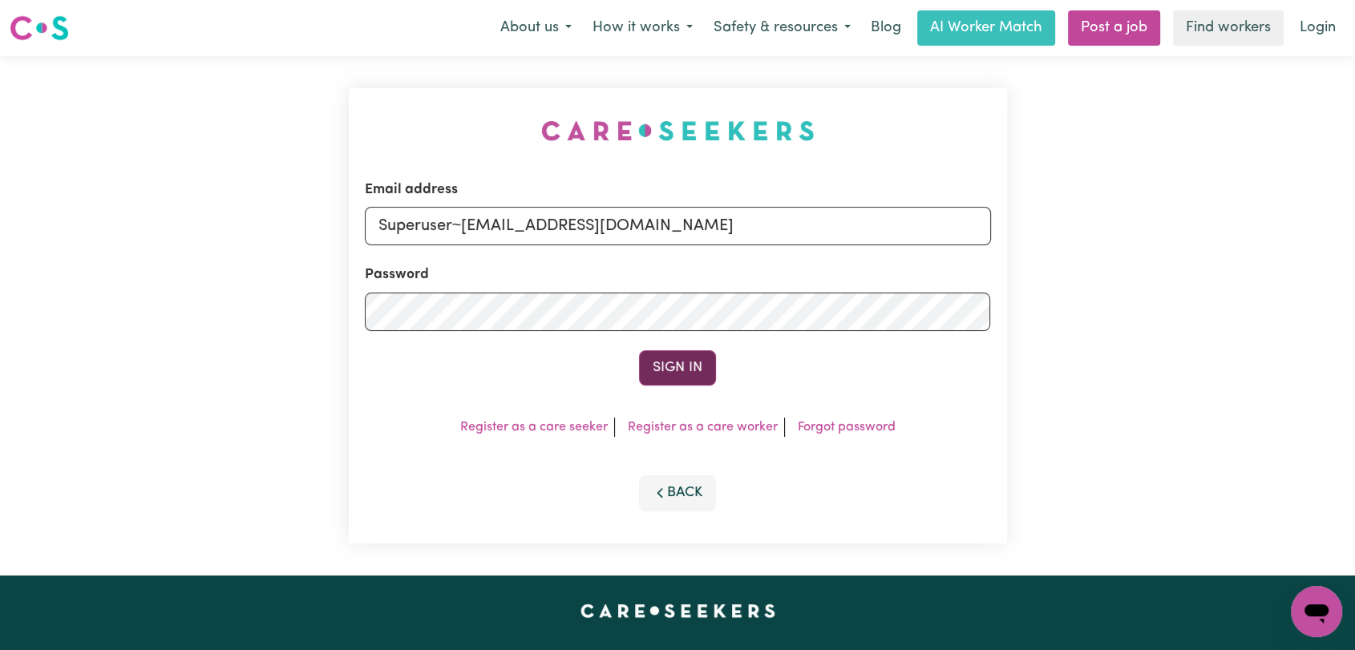 Image resolution: width=1355 pixels, height=650 pixels. I want to click on a: Find workers, so click(1228, 28).